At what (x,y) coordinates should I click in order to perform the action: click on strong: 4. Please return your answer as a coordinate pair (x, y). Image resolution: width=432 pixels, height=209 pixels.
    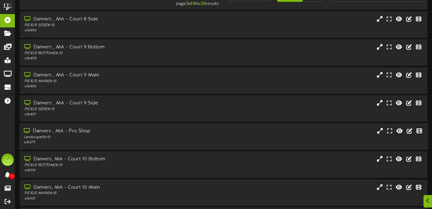
    Looking at the image, I should click on (194, 4).